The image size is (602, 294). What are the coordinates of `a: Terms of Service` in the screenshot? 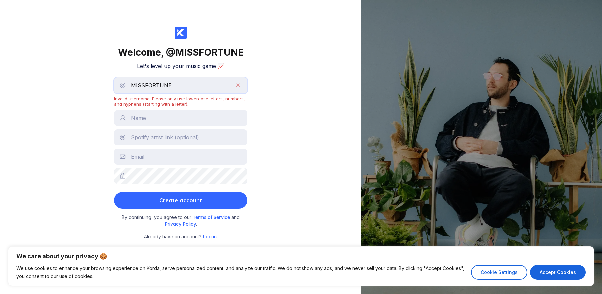 It's located at (212, 217).